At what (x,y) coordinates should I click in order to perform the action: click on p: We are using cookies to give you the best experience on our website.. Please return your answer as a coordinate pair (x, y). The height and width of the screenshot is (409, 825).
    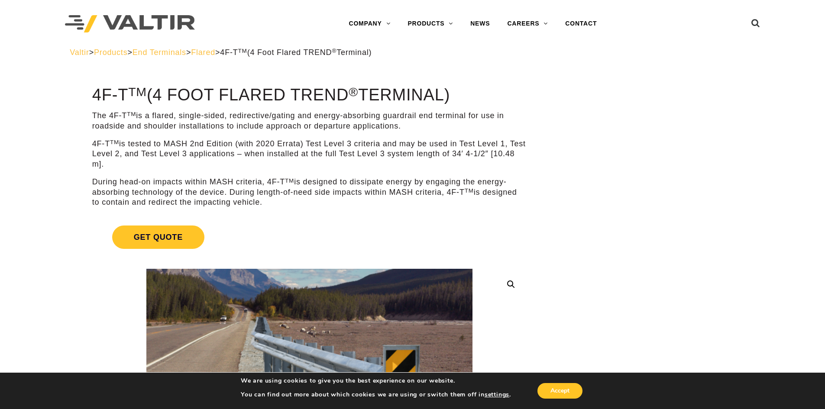
    Looking at the image, I should click on (376, 381).